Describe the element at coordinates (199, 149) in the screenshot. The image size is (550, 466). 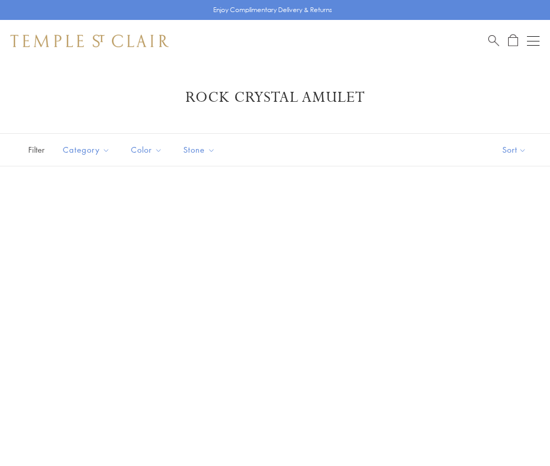
I see `button: Stone` at that location.